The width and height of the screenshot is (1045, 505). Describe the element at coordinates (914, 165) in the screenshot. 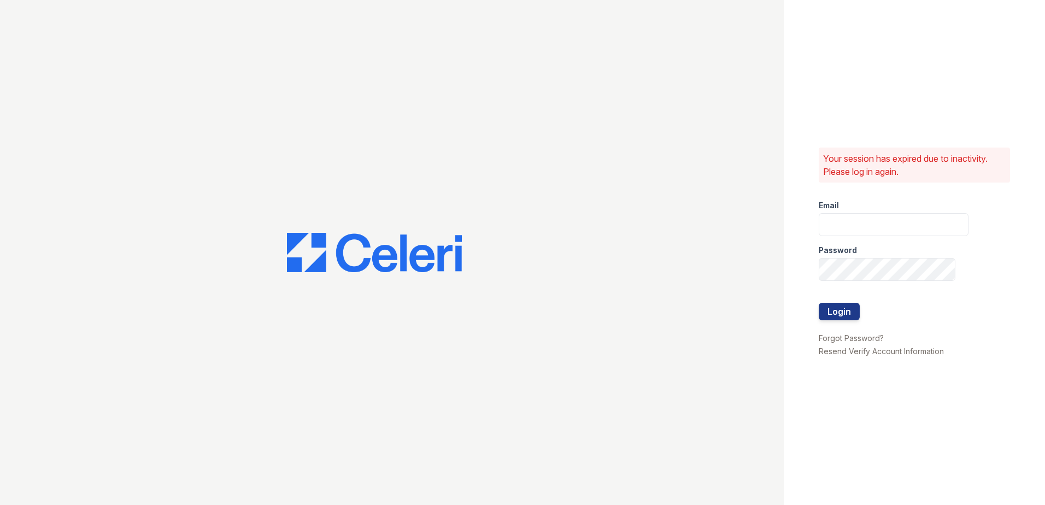

I see `p: Your session has expired due to inactivity. Please log in again.` at that location.